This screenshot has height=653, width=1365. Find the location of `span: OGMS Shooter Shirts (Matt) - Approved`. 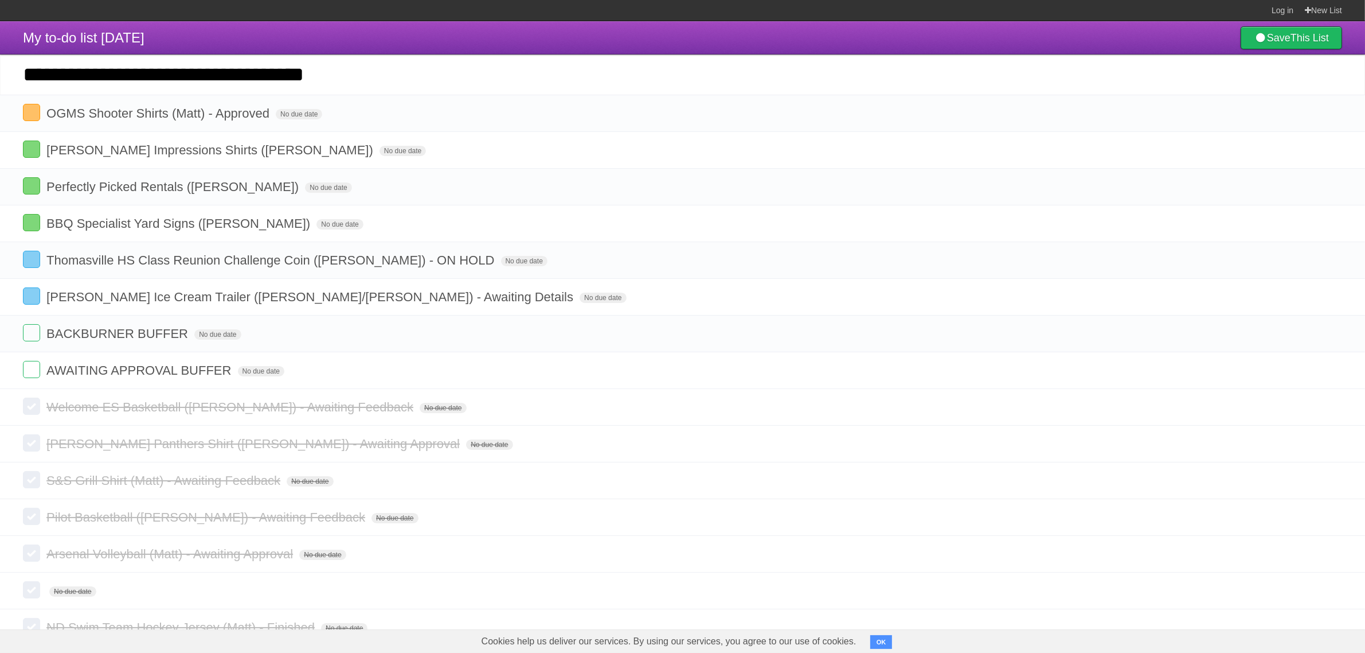

span: OGMS Shooter Shirts (Matt) - Approved is located at coordinates (159, 113).